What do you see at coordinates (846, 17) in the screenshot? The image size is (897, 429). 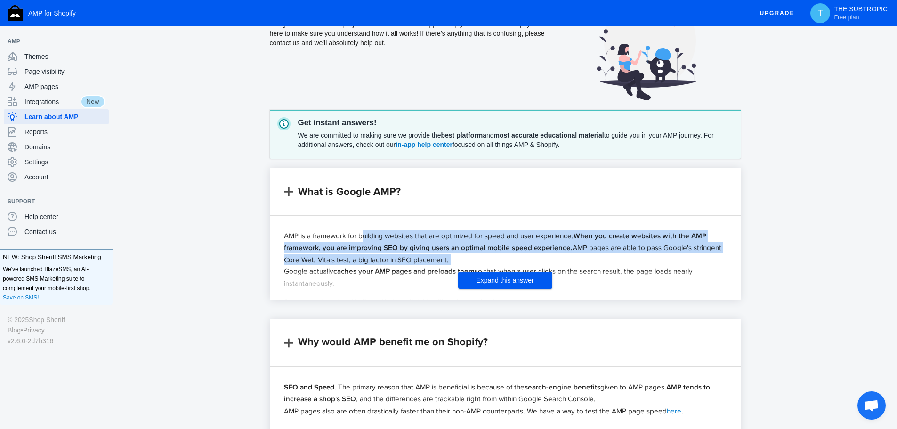 I see `span: Free plan` at bounding box center [846, 17].